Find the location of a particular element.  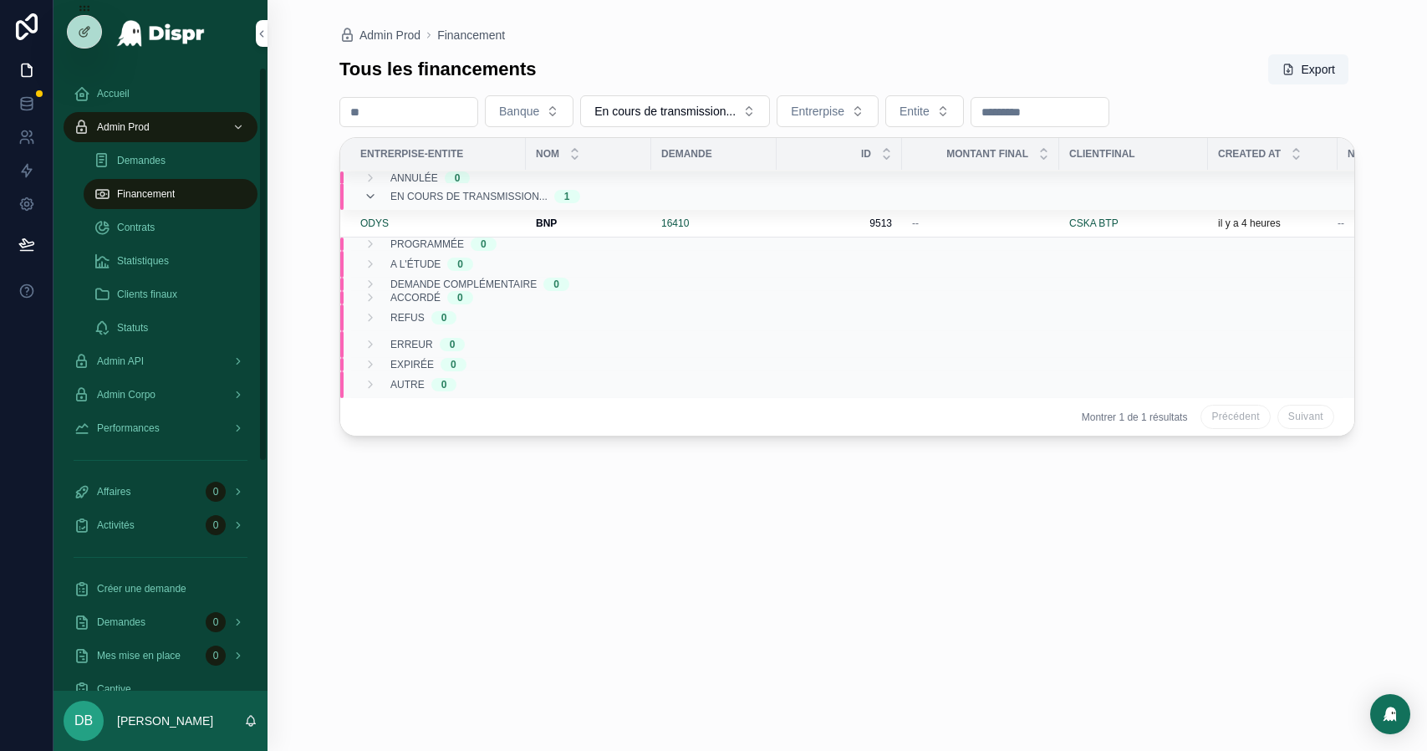

img: App logo is located at coordinates (160, 33).